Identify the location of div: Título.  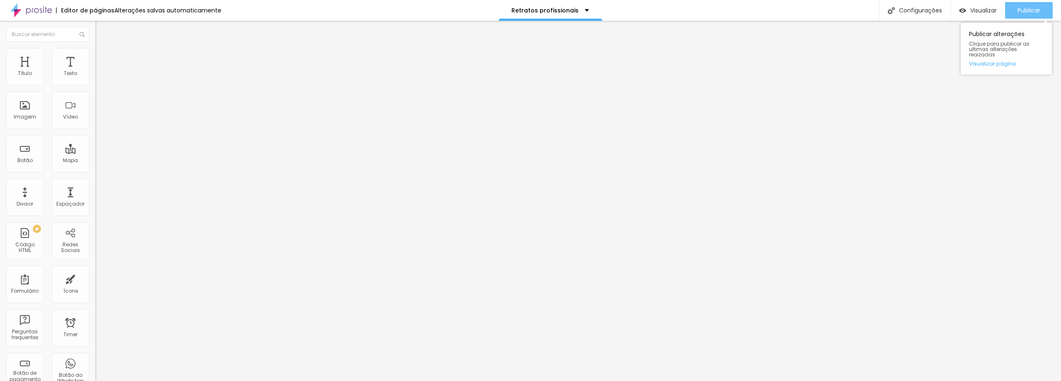
(25, 73).